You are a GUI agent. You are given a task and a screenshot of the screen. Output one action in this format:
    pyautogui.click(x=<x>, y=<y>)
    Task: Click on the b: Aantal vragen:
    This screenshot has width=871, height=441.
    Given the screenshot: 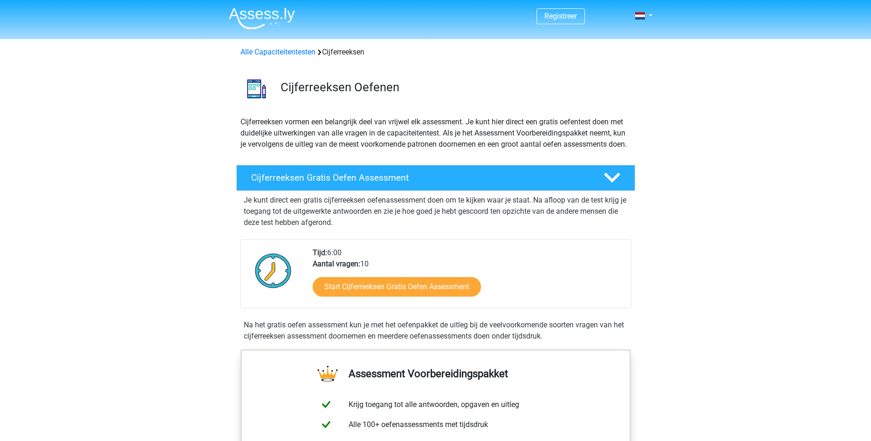 What is the action you would take?
    pyautogui.click(x=337, y=264)
    